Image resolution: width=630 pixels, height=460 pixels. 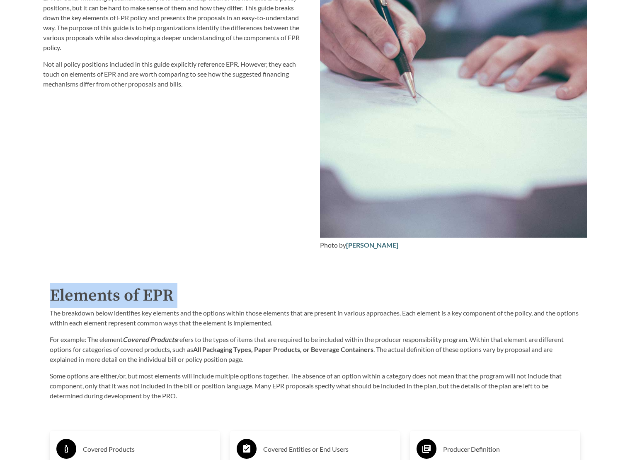 What do you see at coordinates (315, 386) in the screenshot?
I see `p: Some options are either/or, but most elements will include multiple options together. The absence...` at bounding box center [315, 386].